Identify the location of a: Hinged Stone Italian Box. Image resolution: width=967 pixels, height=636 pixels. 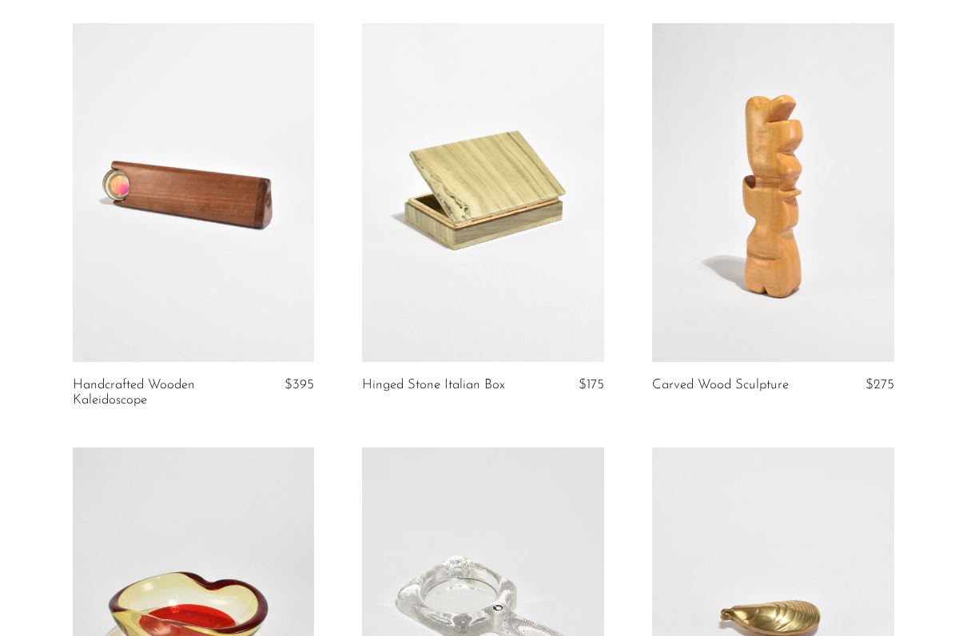
(433, 385).